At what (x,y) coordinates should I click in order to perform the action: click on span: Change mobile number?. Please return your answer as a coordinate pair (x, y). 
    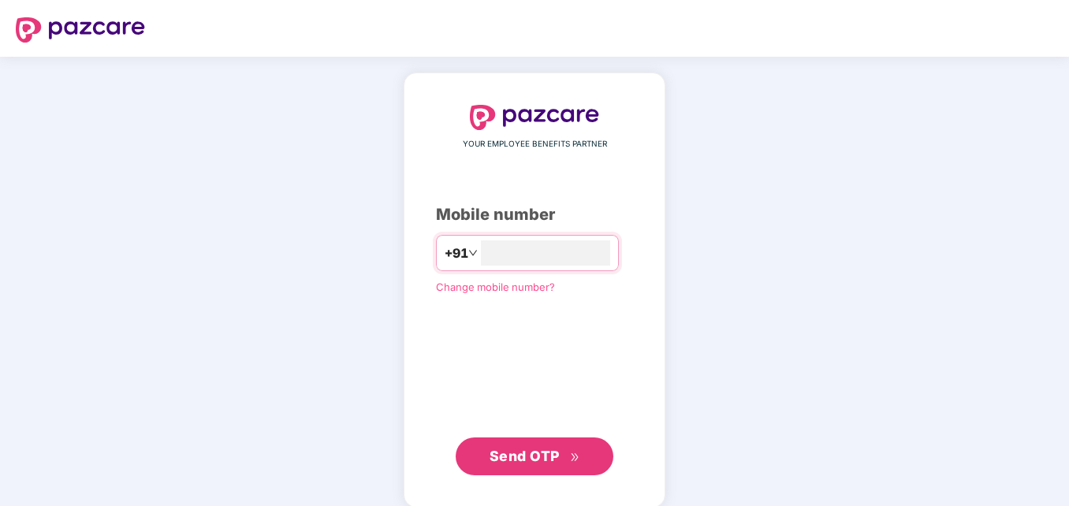
    Looking at the image, I should click on (495, 287).